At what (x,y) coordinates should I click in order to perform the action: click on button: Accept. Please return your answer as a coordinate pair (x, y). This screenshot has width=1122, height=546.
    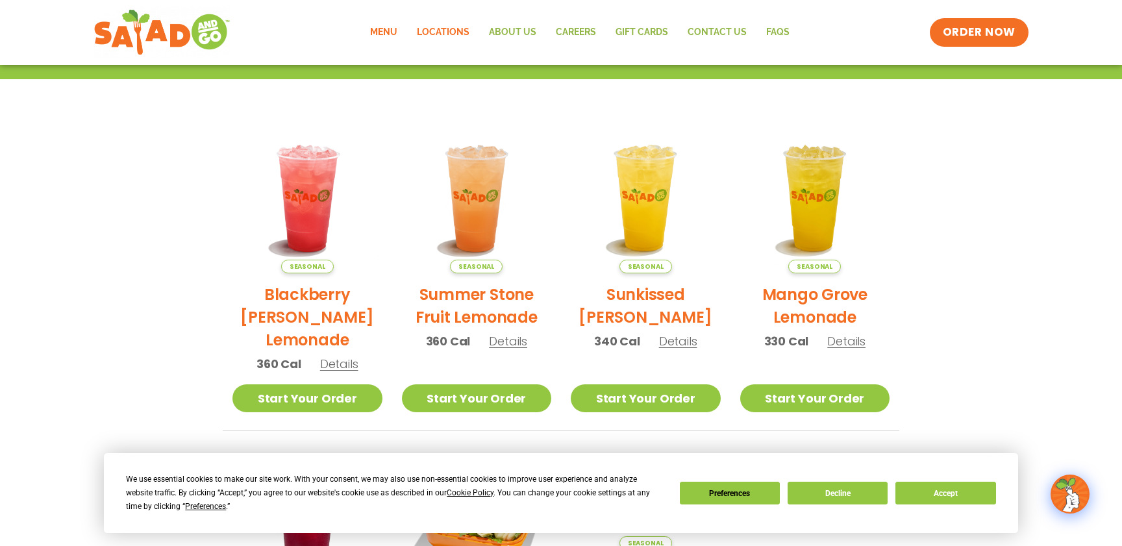
    Looking at the image, I should click on (945, 493).